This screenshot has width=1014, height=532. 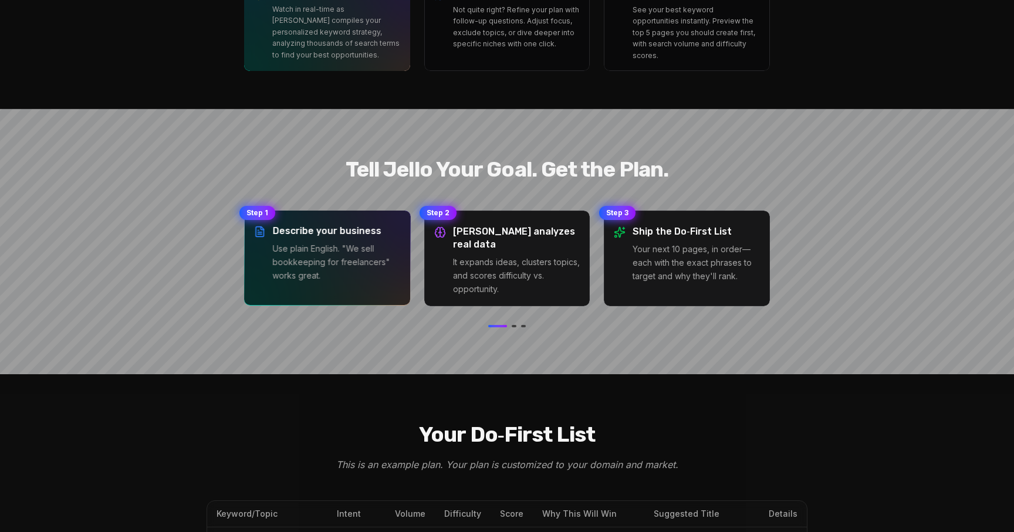 I want to click on em: This is an example plan. Your plan is customized to your domain and market., so click(x=507, y=465).